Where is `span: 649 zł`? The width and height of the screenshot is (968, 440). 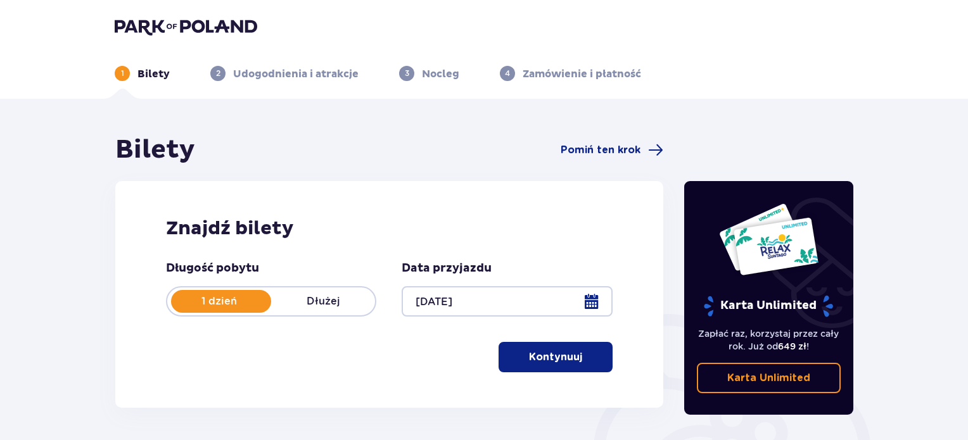
span: 649 zł is located at coordinates (792, 347).